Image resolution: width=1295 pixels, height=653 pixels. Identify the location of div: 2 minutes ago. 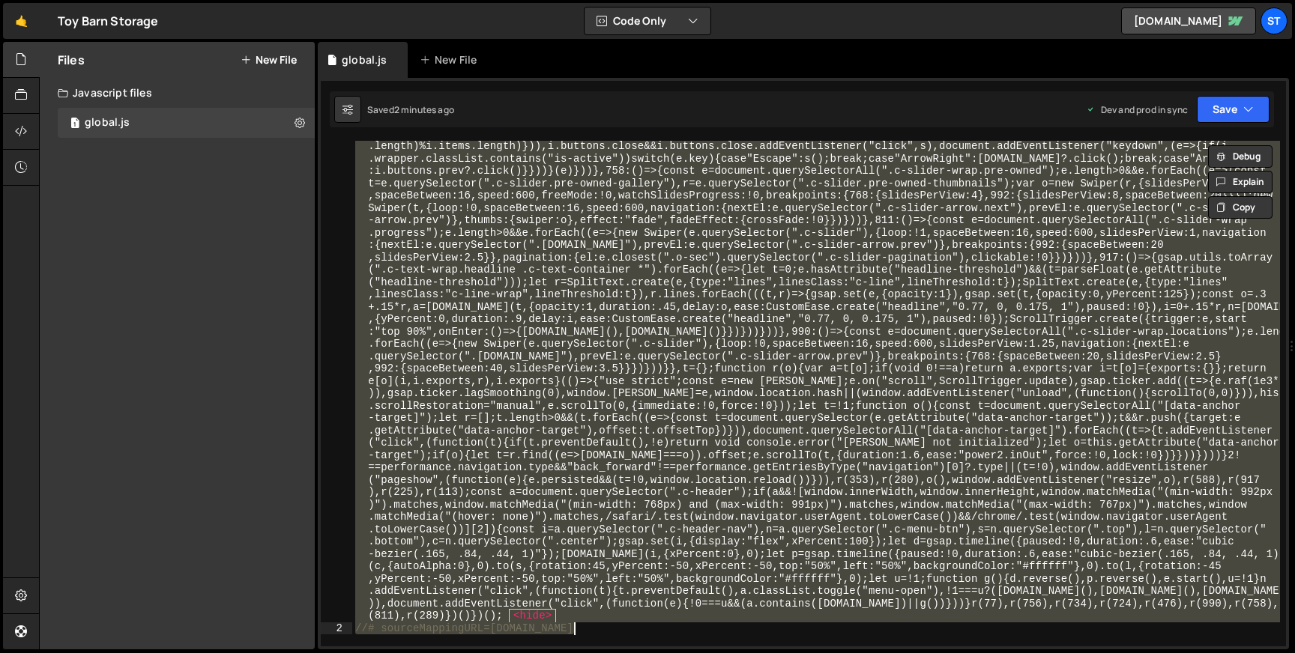
(424, 109).